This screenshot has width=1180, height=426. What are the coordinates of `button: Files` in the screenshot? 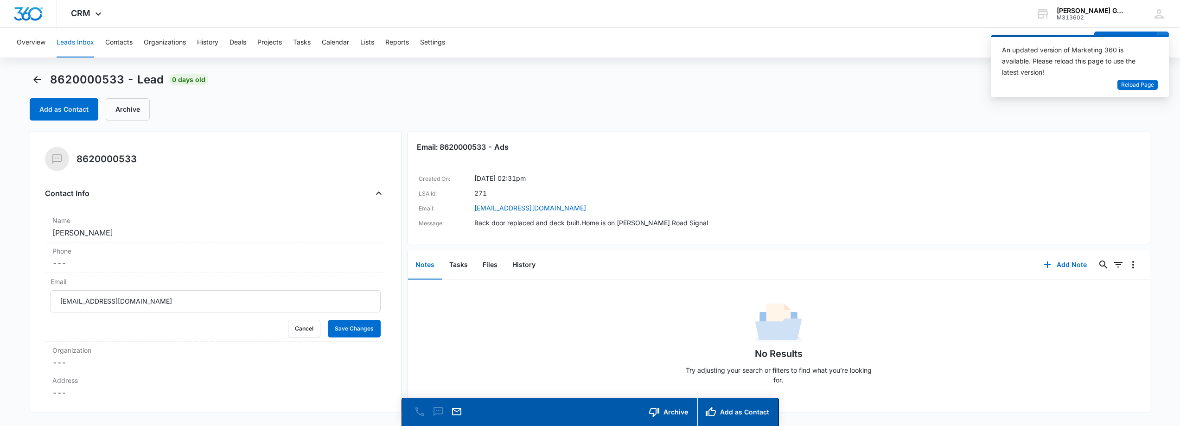 It's located at (490, 265).